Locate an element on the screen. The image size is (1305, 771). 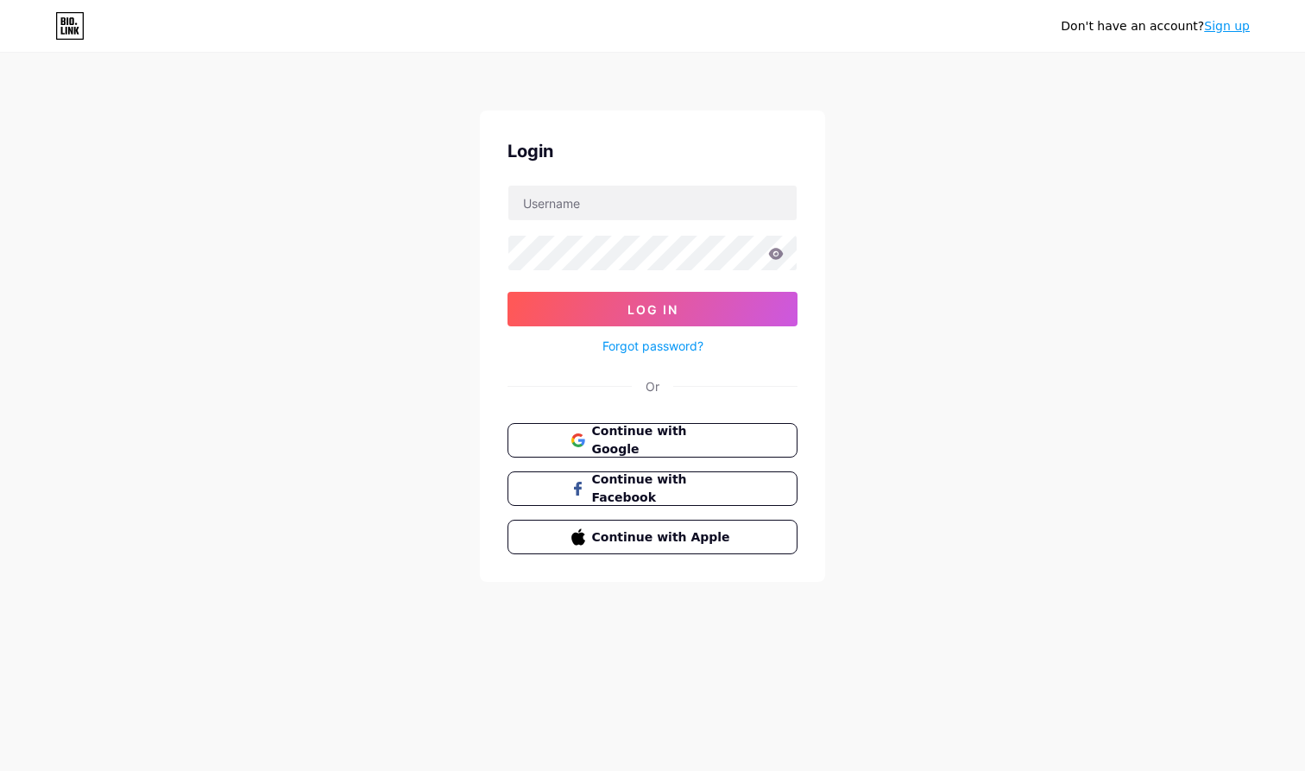
a: Sign up is located at coordinates (1226, 26).